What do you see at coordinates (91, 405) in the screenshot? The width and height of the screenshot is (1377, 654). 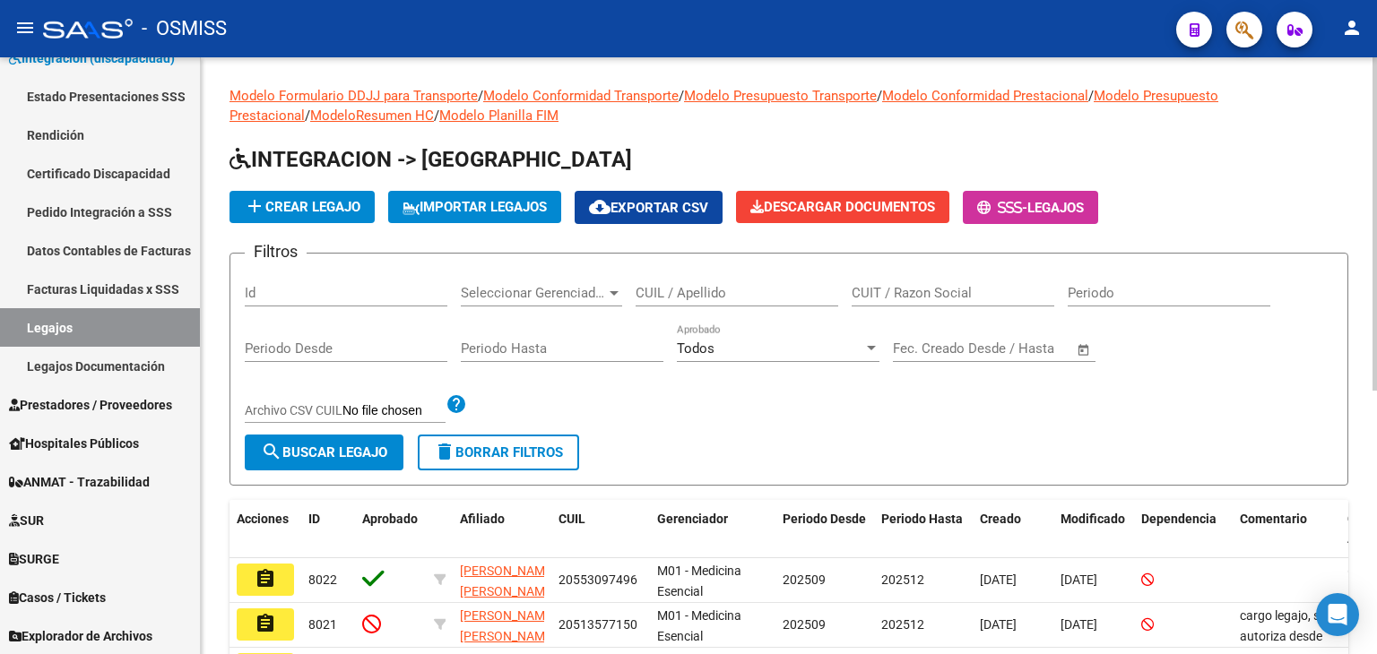 I see `span: Prestadores / Proveedores` at bounding box center [91, 405].